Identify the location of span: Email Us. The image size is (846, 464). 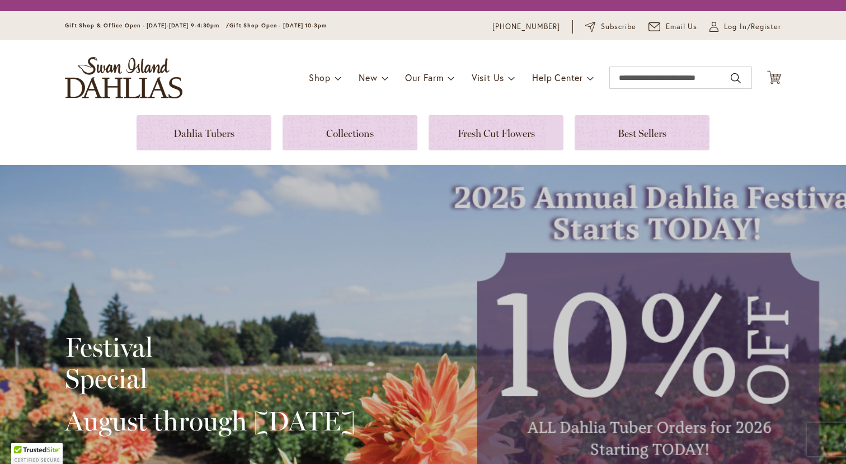
(681, 27).